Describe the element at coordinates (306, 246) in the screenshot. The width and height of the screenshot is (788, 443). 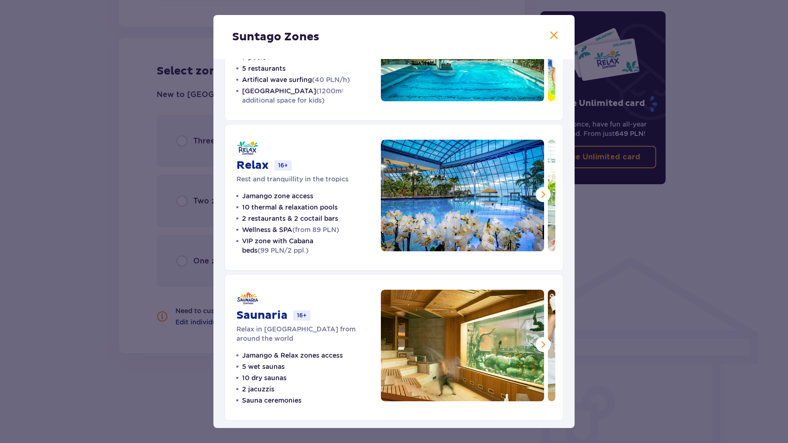
I see `p: VIP zone with Cabana beds` at that location.